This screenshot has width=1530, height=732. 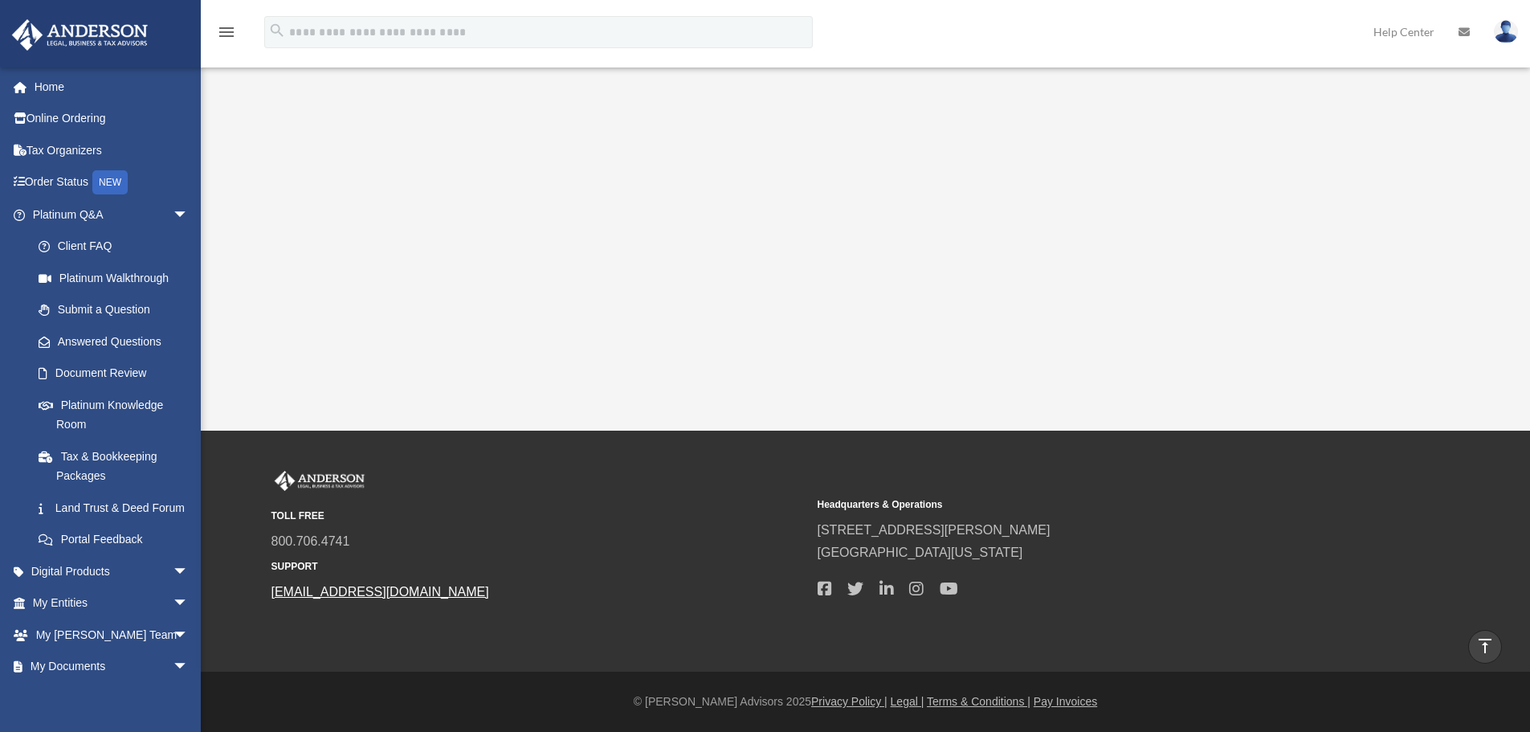 What do you see at coordinates (1506, 31) in the screenshot?
I see `img: User Pic` at bounding box center [1506, 31].